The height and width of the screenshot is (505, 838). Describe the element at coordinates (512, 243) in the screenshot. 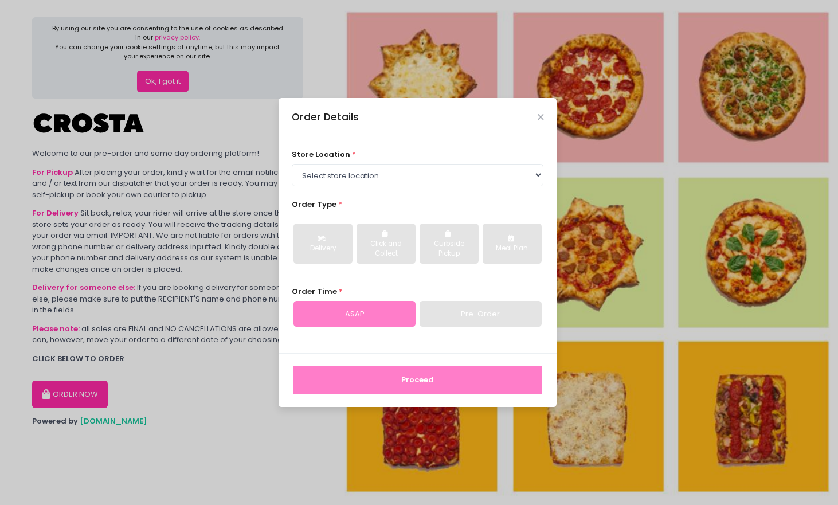

I see `button: Meal Plan` at that location.